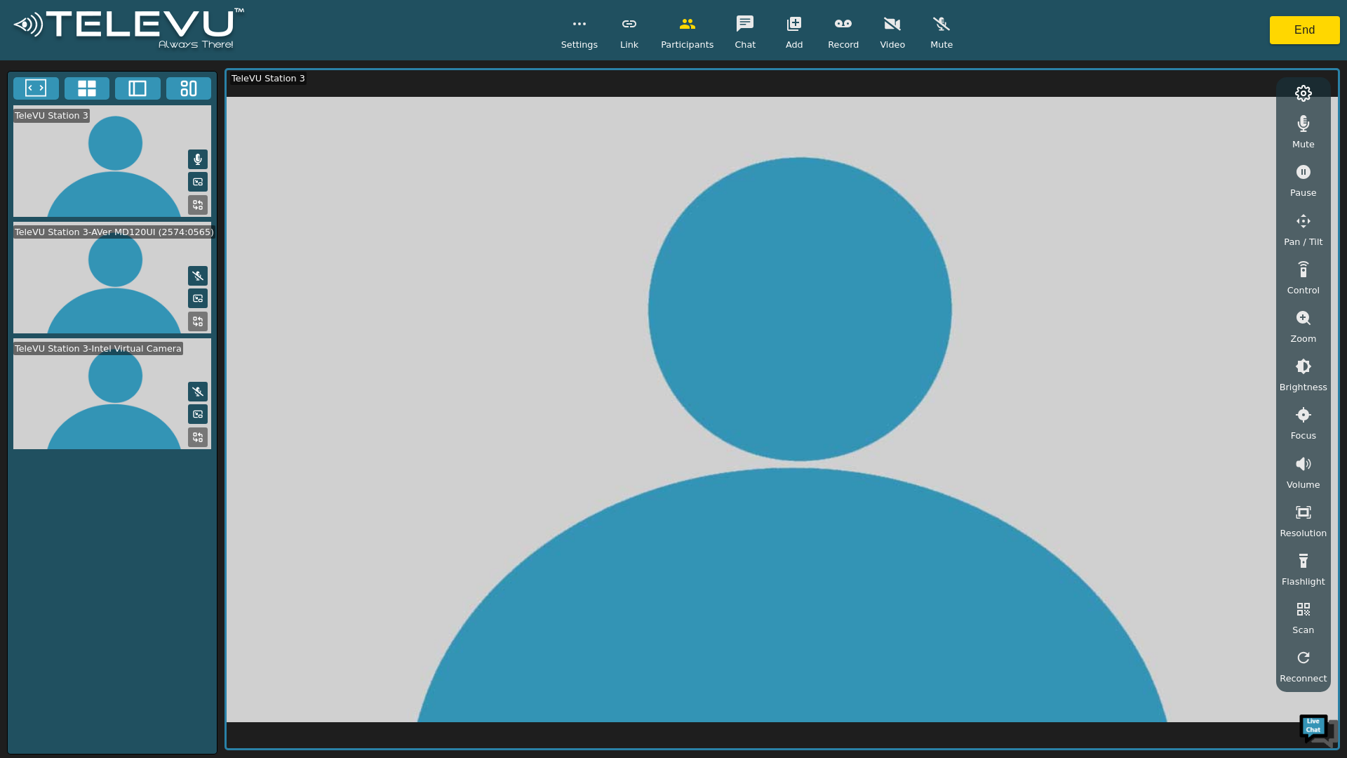 The image size is (1347, 758). What do you see at coordinates (1303, 581) in the screenshot?
I see `span: Flashlight` at bounding box center [1303, 581].